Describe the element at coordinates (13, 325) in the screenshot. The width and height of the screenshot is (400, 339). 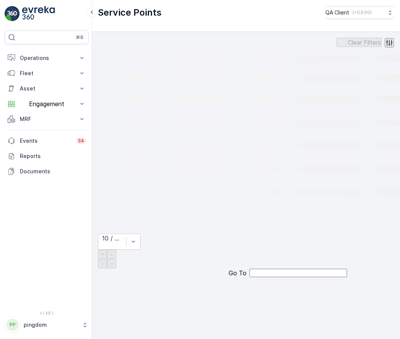
I see `div: PP` at that location.